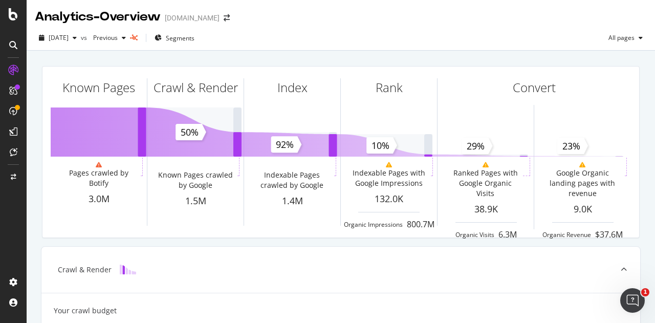 The image size is (655, 323). What do you see at coordinates (110, 38) in the screenshot?
I see `button: Previous` at bounding box center [110, 38].